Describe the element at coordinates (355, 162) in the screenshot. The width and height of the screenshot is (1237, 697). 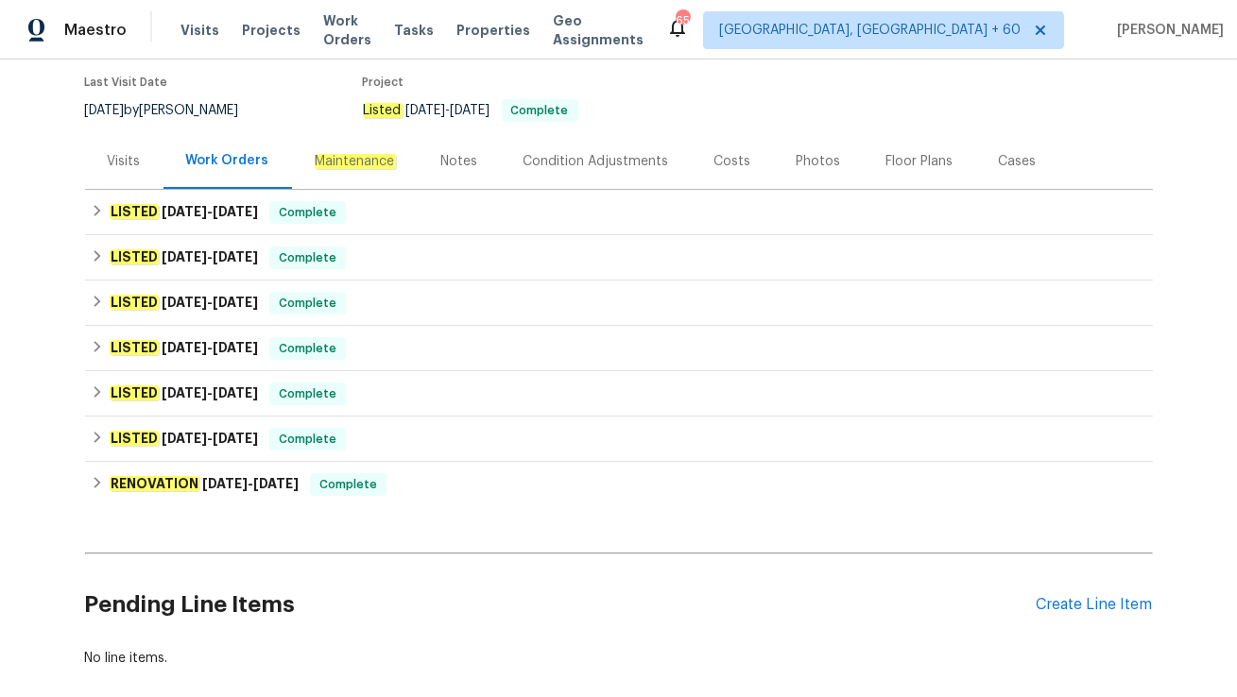
I see `em: Maintenance` at that location.